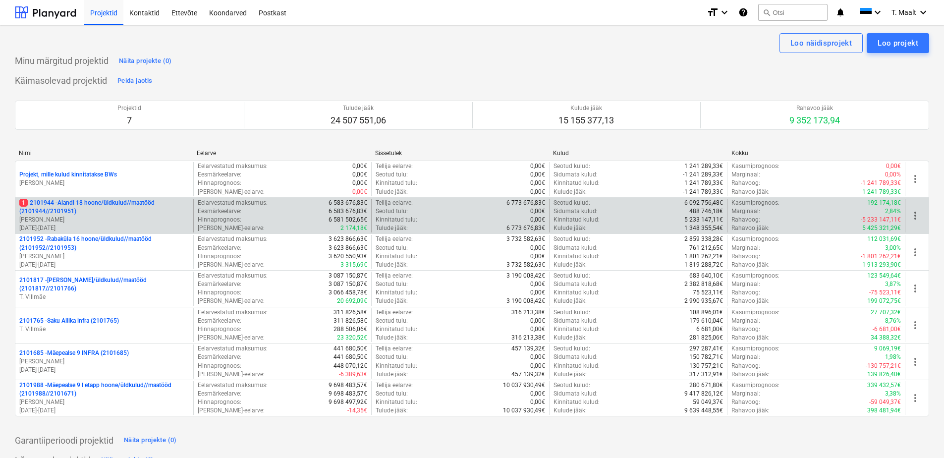 This screenshot has height=458, width=944. What do you see at coordinates (391, 301) in the screenshot?
I see `p: Tulude jääk :` at bounding box center [391, 301].